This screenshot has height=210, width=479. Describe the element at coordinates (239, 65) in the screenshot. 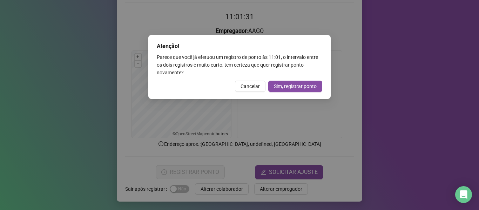

I see `div: Parece que você já efetuou um registro de ponto às 11:01 , o intervalo entre os dois registros é ...` at that location.